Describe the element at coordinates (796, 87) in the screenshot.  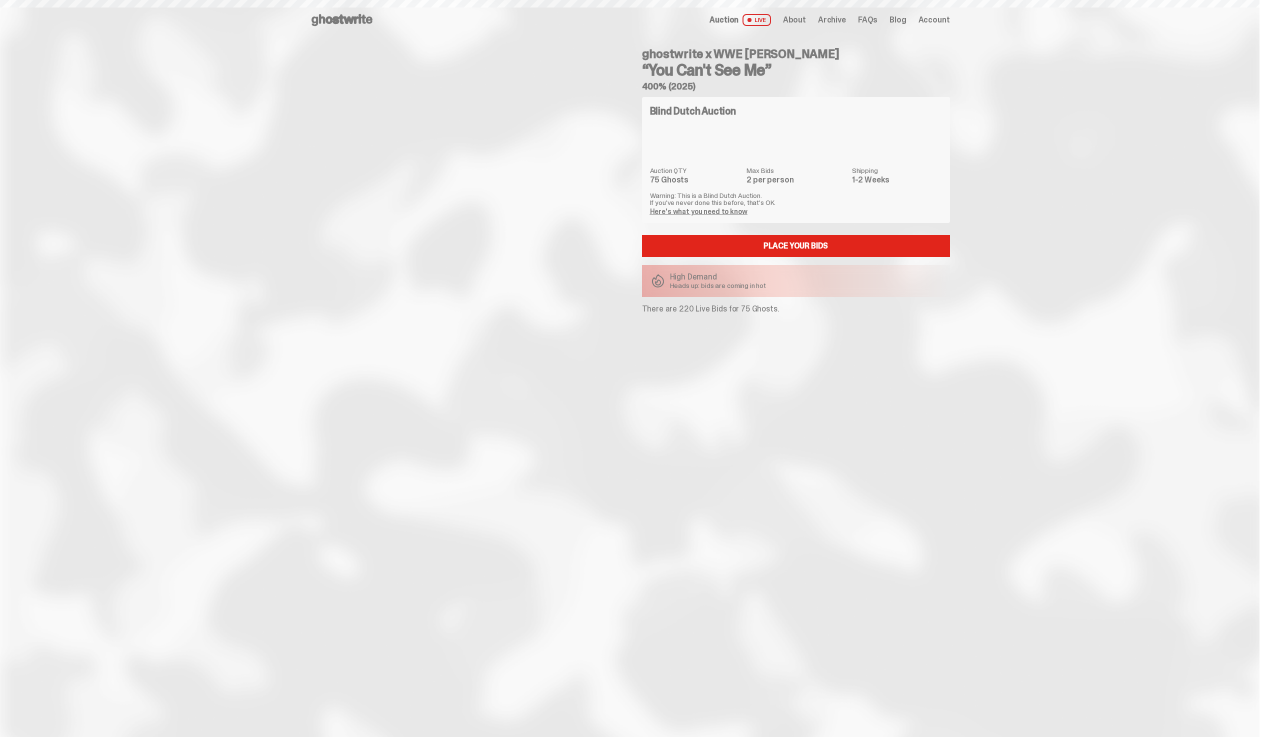
I see `h5: 400% (2025)` at that location.